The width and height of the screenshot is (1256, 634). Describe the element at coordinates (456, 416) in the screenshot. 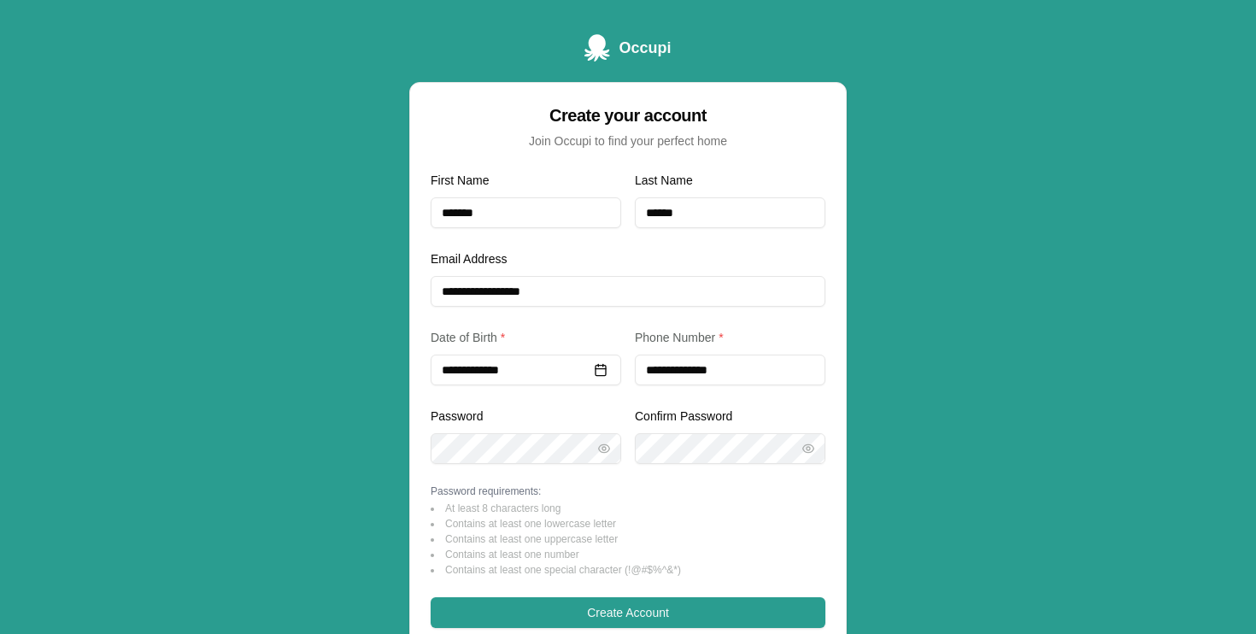

I see `label: Password` at that location.